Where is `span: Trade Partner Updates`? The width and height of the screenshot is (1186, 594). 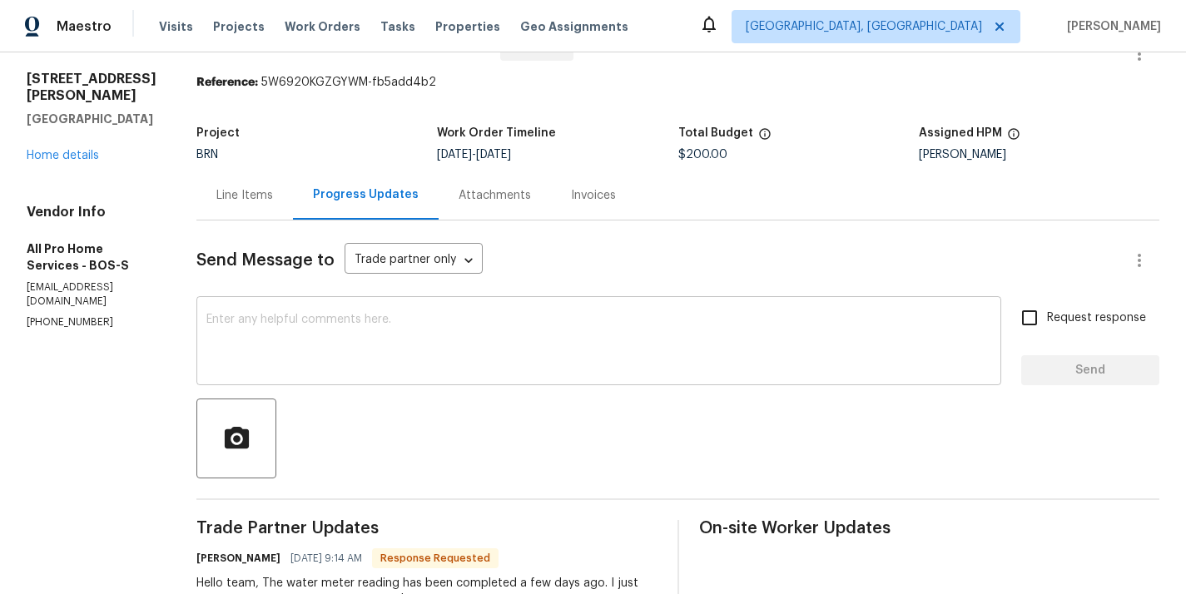
span: Trade Partner Updates is located at coordinates (427, 528).